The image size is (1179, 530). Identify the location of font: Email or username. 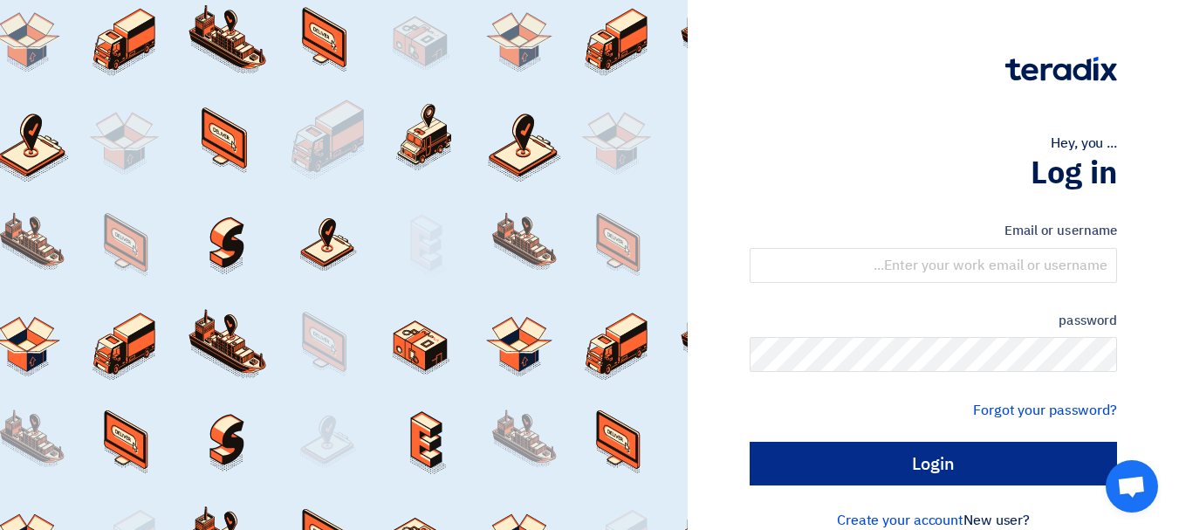
(1060, 230).